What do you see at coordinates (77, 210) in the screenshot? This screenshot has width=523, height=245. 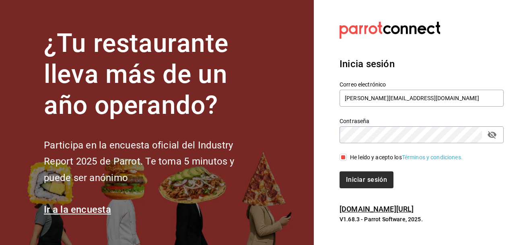 I see `a: Ir a la encuesta` at bounding box center [77, 210].